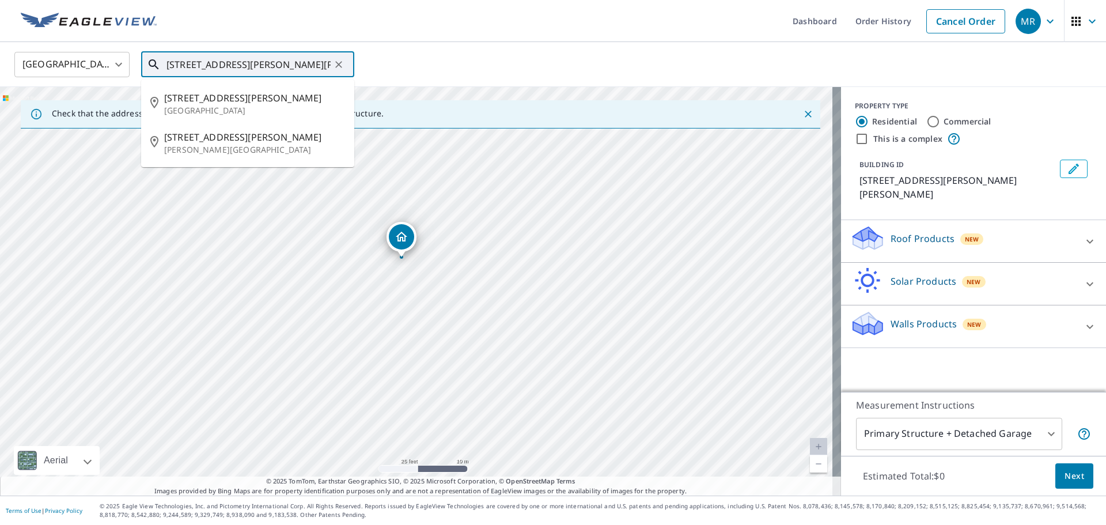 Image resolution: width=1106 pixels, height=525 pixels. What do you see at coordinates (973, 241) in the screenshot?
I see `div: Roof ProductsNew` at bounding box center [973, 241].